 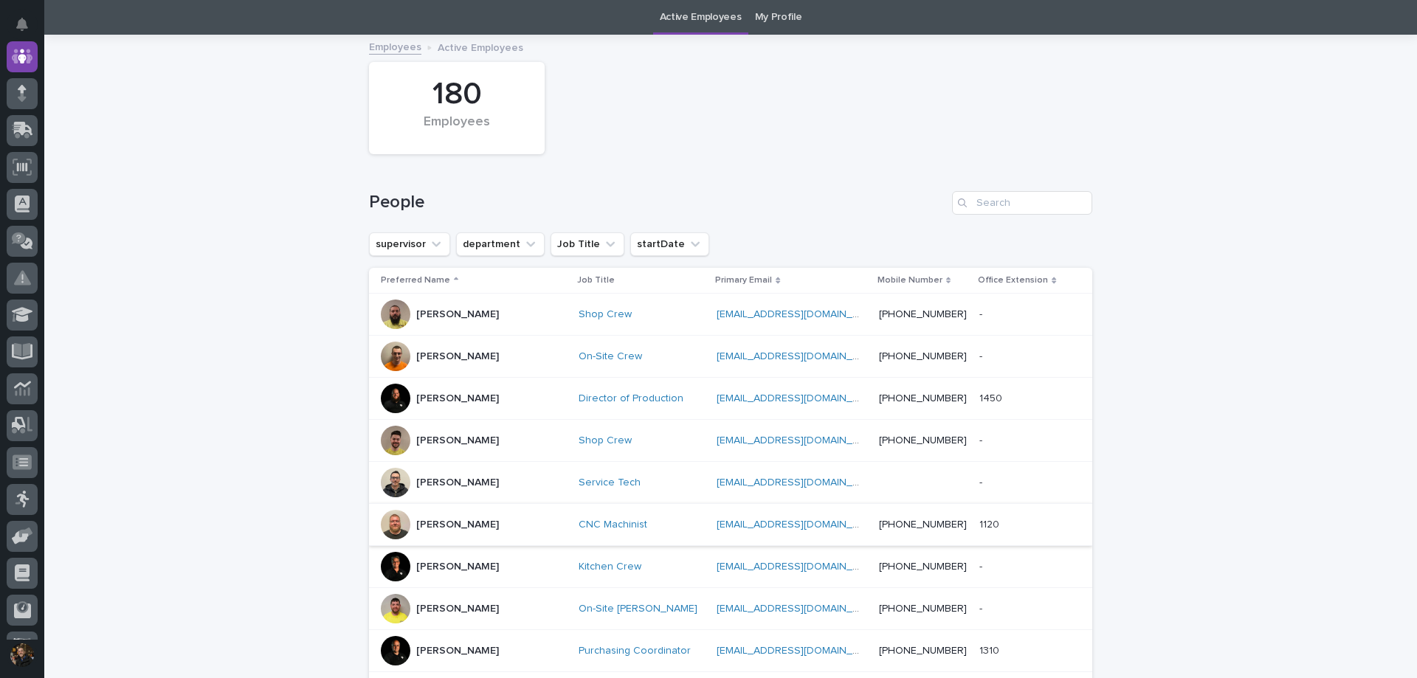 What do you see at coordinates (609, 482) in the screenshot?
I see `a: Service Tech` at bounding box center [609, 482].